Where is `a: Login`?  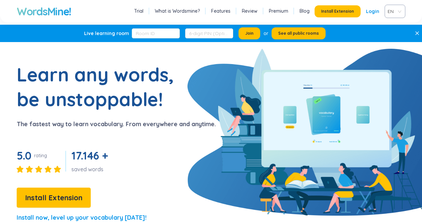 a: Login is located at coordinates (373, 11).